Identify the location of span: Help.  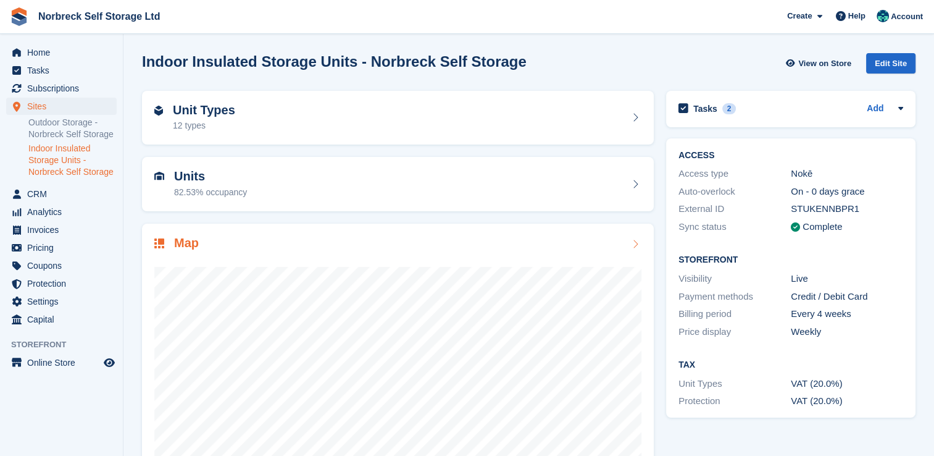
(857, 16).